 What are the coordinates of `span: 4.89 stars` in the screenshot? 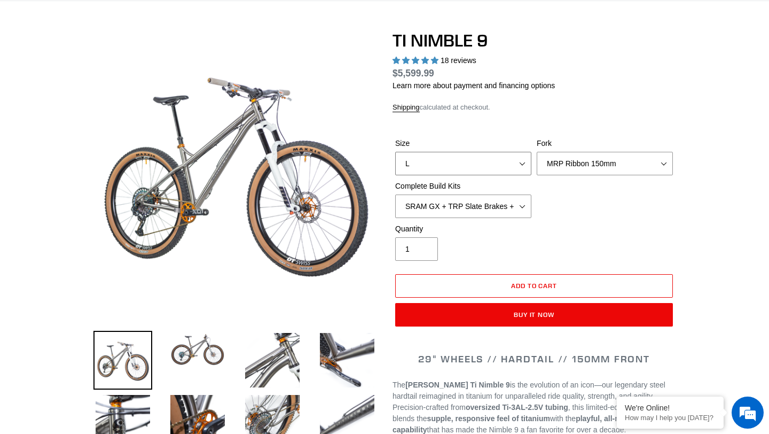 It's located at (417, 60).